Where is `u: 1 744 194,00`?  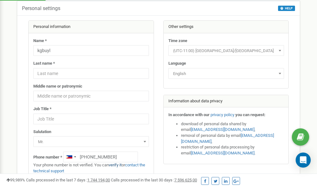 u: 1 744 194,00 is located at coordinates (99, 180).